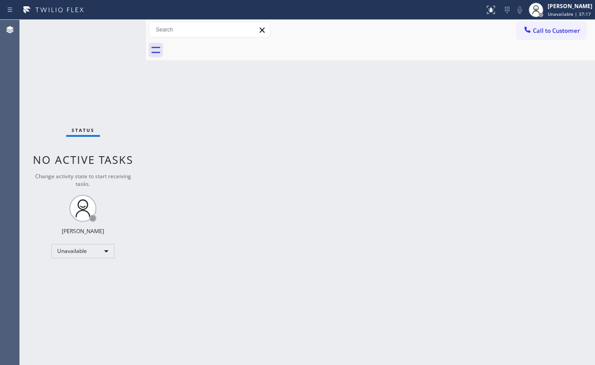 The width and height of the screenshot is (595, 365). I want to click on span: Change activity state to start receiving tasks., so click(83, 180).